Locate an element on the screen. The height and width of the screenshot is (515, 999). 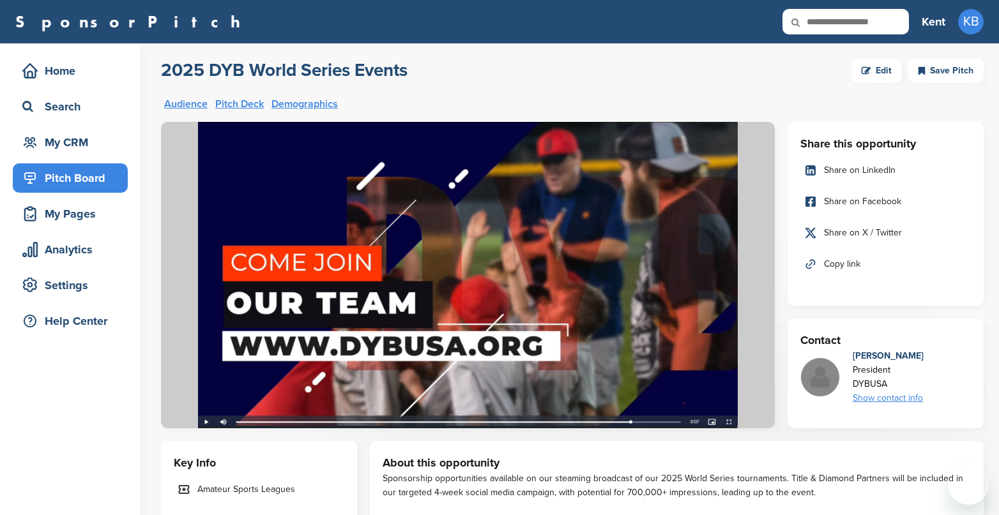
div: Home is located at coordinates (73, 71).